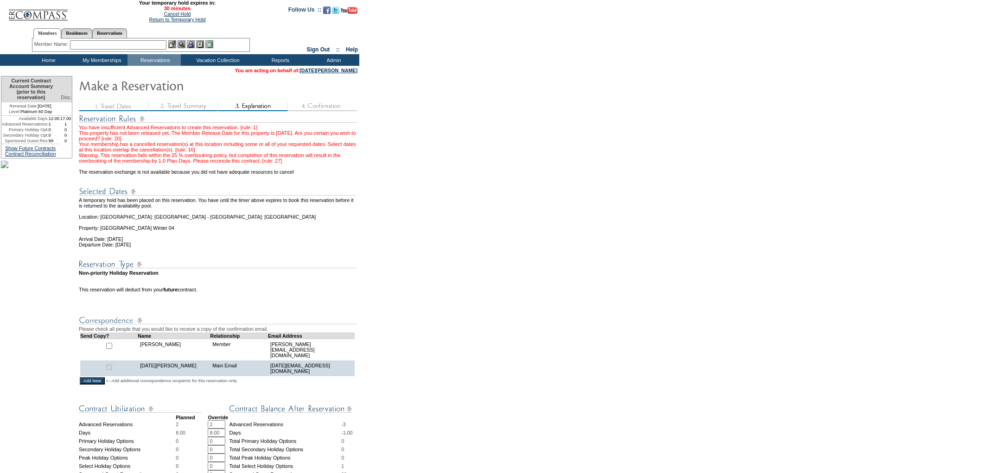 The width and height of the screenshot is (981, 473). Describe the element at coordinates (178, 19) in the screenshot. I see `a: Return to Temporary Hold` at that location.